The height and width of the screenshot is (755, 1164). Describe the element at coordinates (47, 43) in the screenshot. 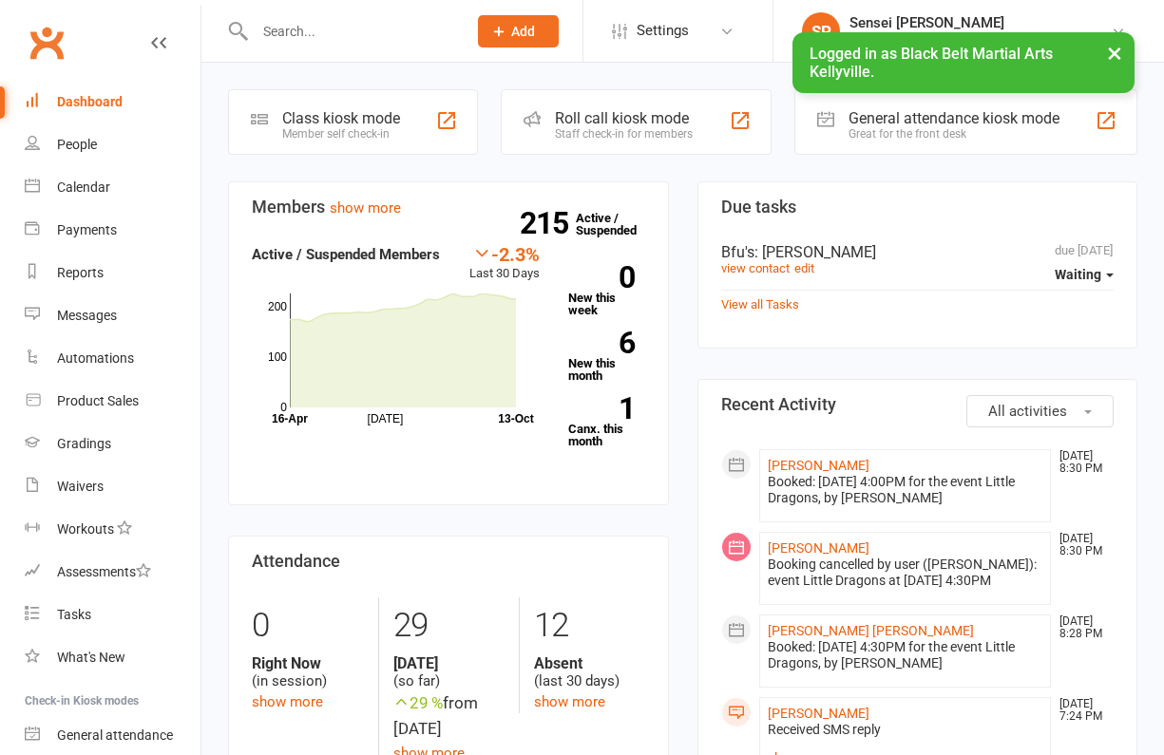

I see `a: Clubworx` at that location.